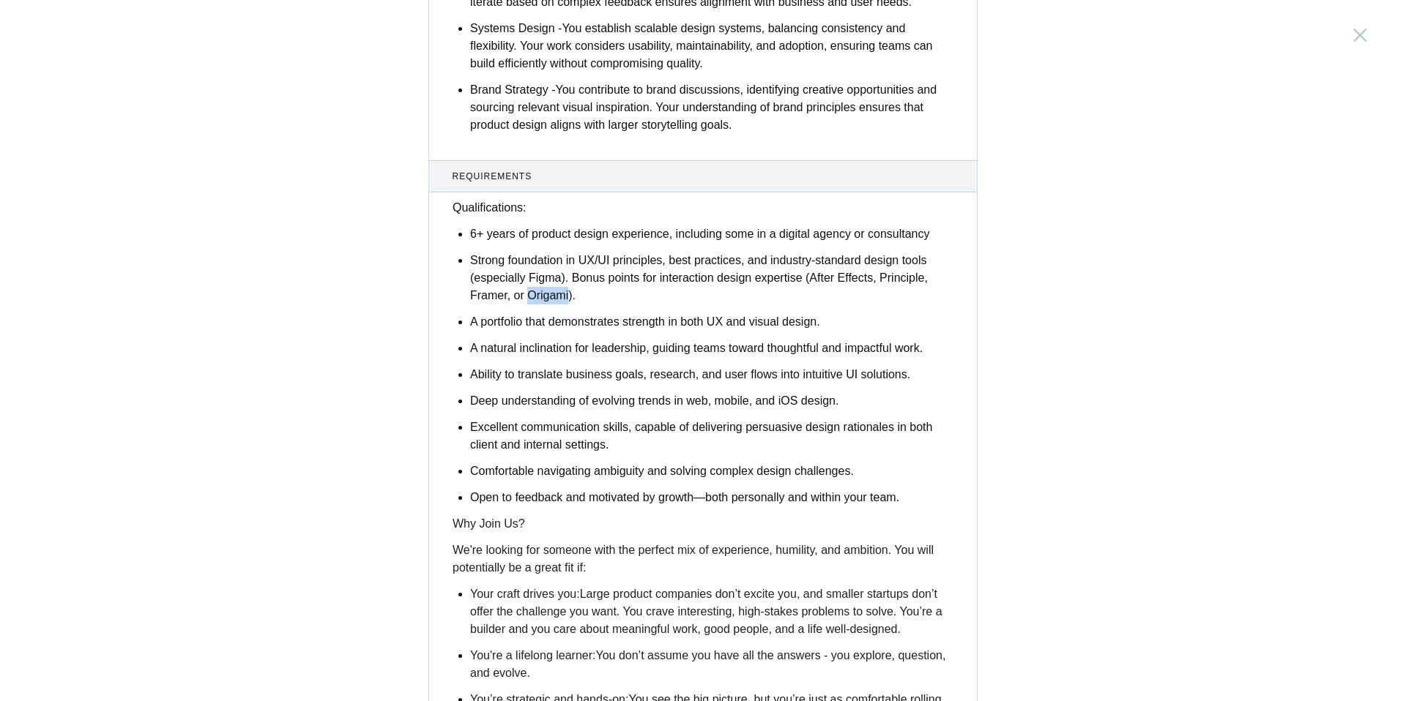 The width and height of the screenshot is (1406, 701). What do you see at coordinates (654, 400) in the screenshot?
I see `span: Deep understanding of evolving trends in web, mobile, and iOS design.` at bounding box center [654, 400].